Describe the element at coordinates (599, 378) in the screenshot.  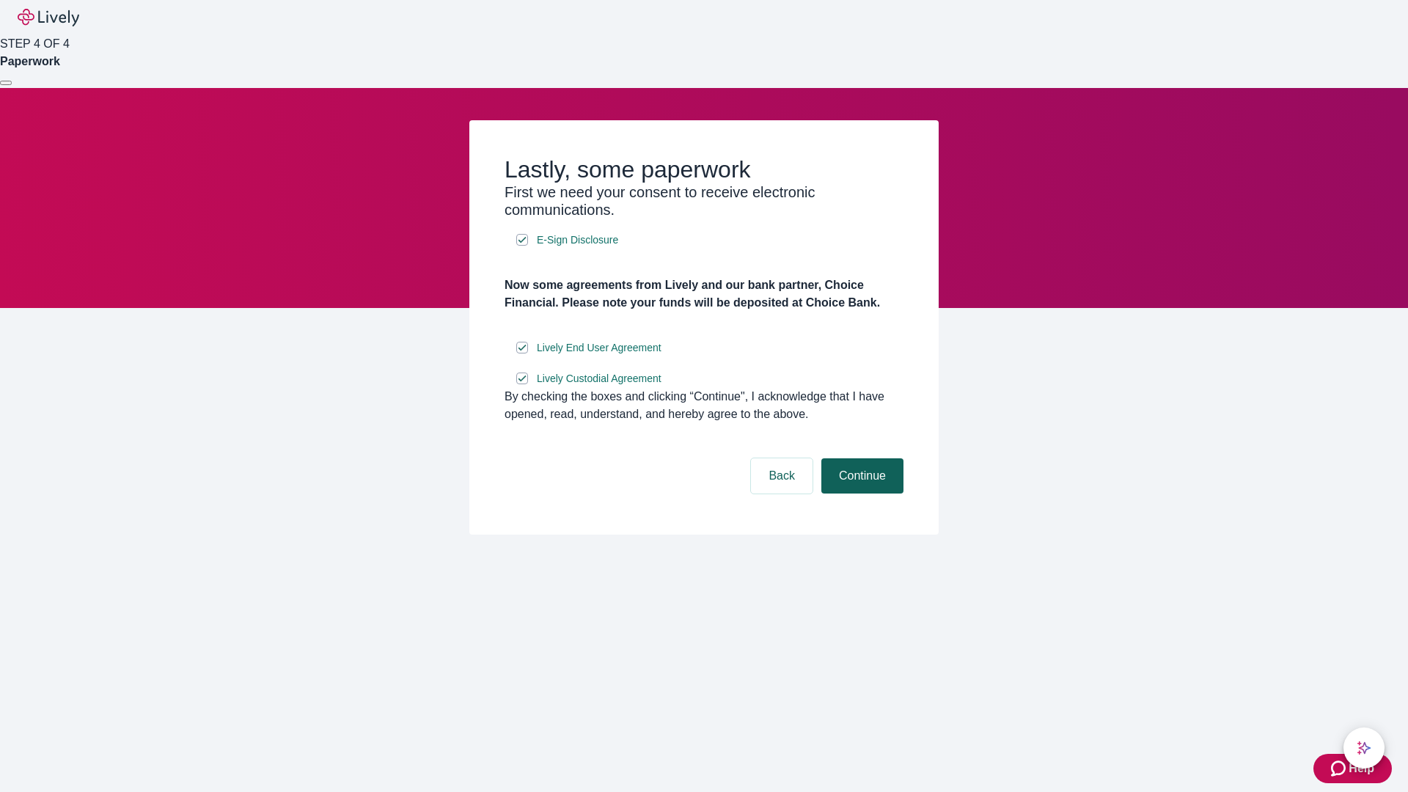
I see `span: Lively Custodial Agreement` at that location.